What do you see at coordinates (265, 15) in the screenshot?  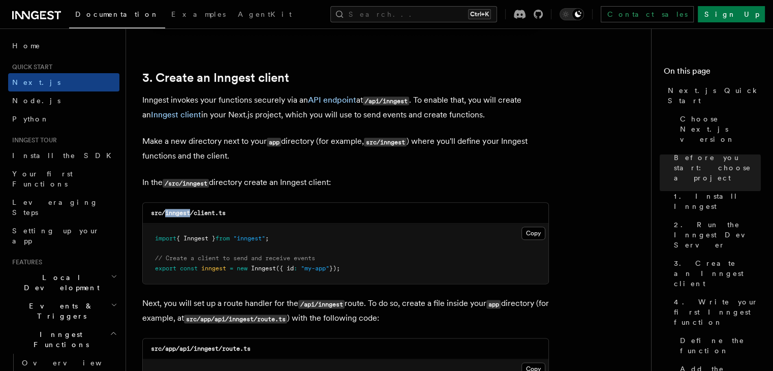 I see `a: AgentKit` at bounding box center [265, 15].